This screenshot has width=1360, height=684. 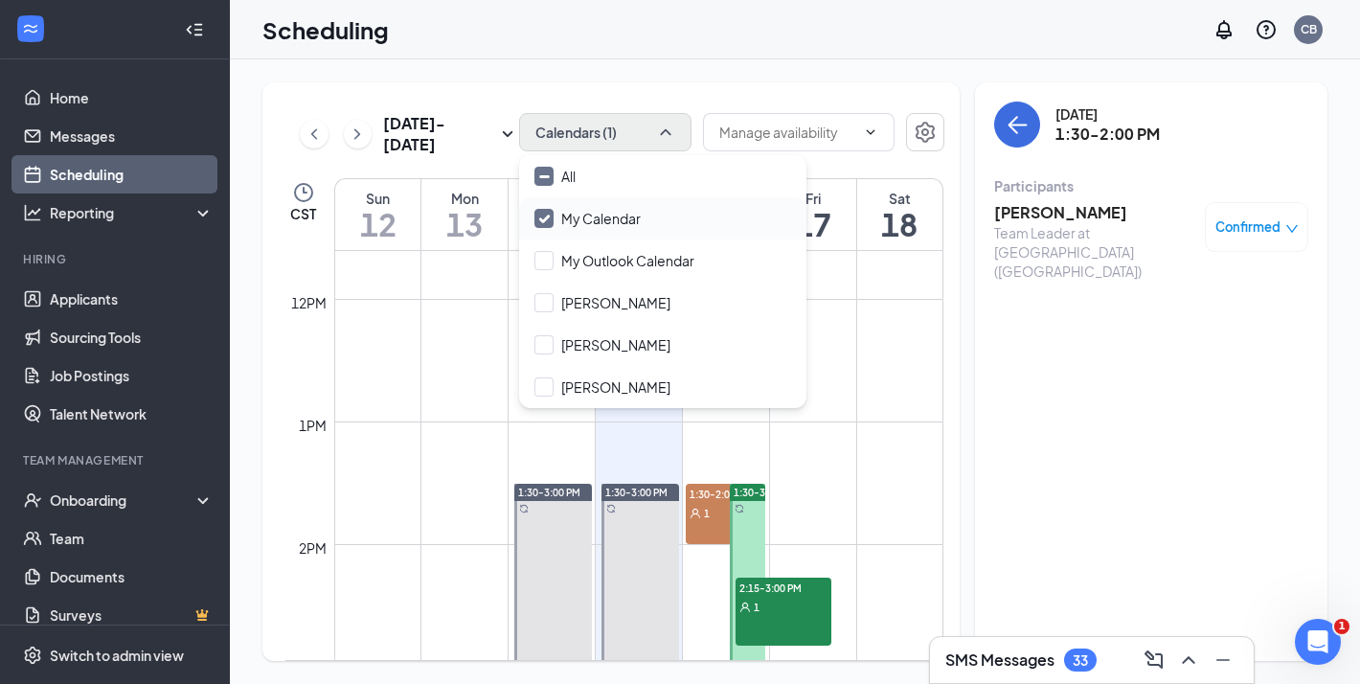 I want to click on a: October 14, 2025, so click(x=552, y=214).